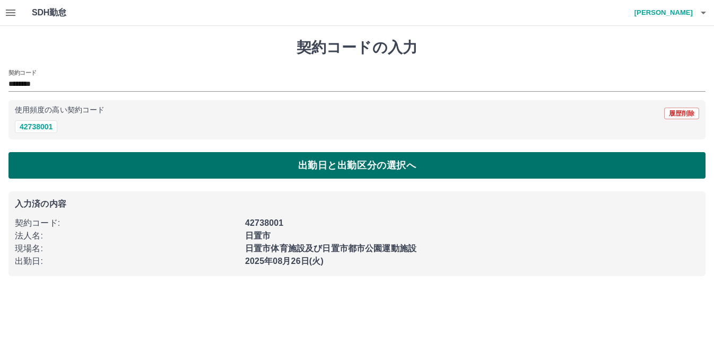 The width and height of the screenshot is (714, 344). I want to click on b: 42738001, so click(264, 223).